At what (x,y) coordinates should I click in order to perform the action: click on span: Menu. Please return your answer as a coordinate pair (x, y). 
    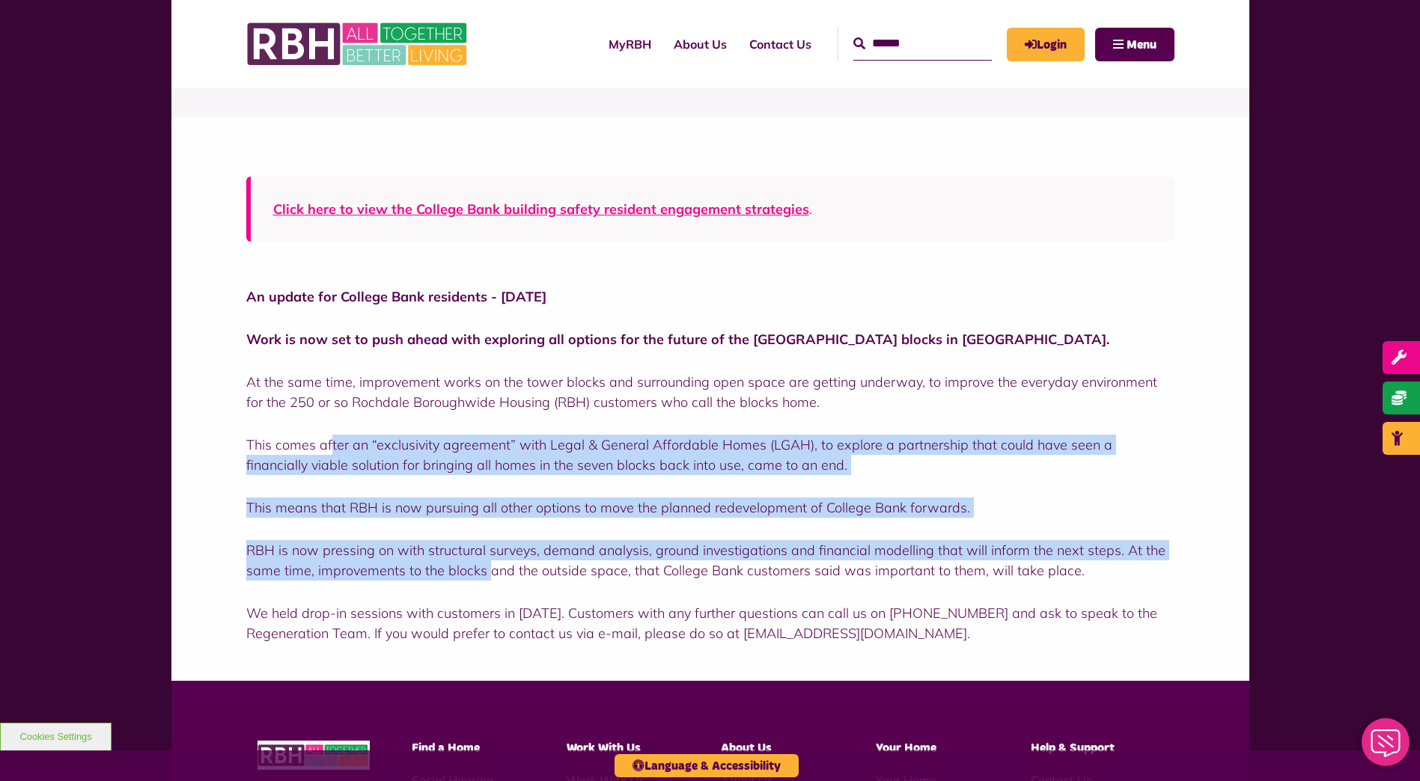
    Looking at the image, I should click on (1141, 45).